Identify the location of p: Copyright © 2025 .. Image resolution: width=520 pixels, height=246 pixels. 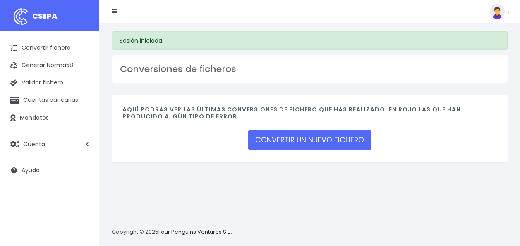
(172, 231).